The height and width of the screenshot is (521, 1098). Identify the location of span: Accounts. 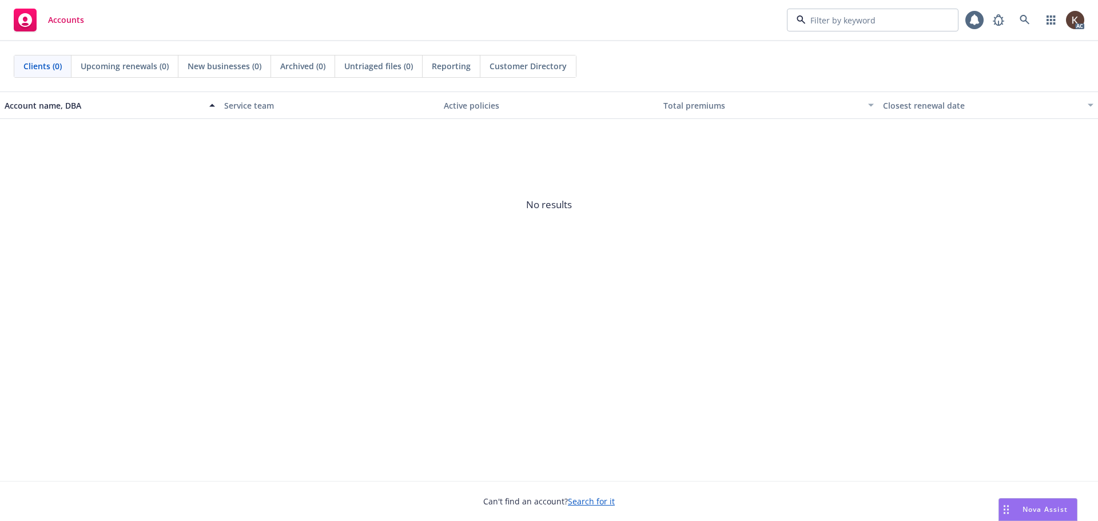
(66, 20).